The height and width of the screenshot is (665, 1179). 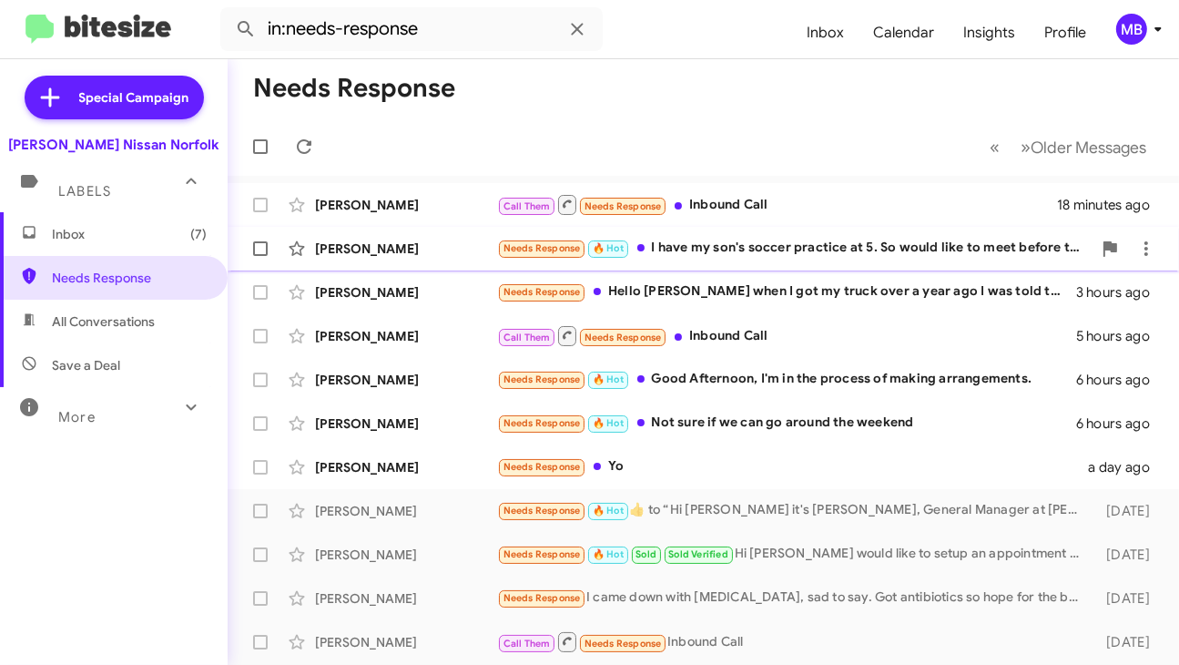 I want to click on div: 3 hours ago, so click(x=1120, y=292).